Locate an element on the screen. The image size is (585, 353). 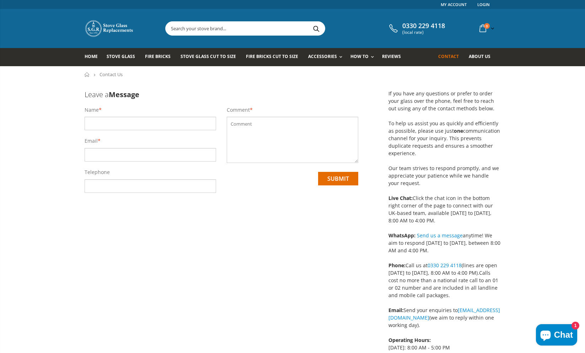
span: Accessories is located at coordinates (322, 56).